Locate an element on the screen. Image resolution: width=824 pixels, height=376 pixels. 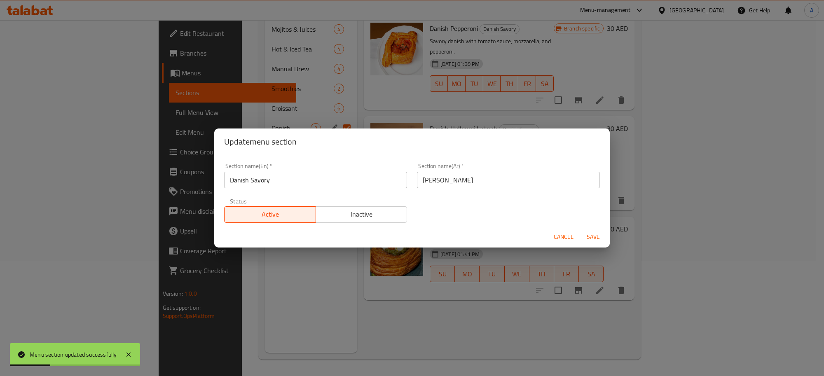
span: Save is located at coordinates (593, 237).